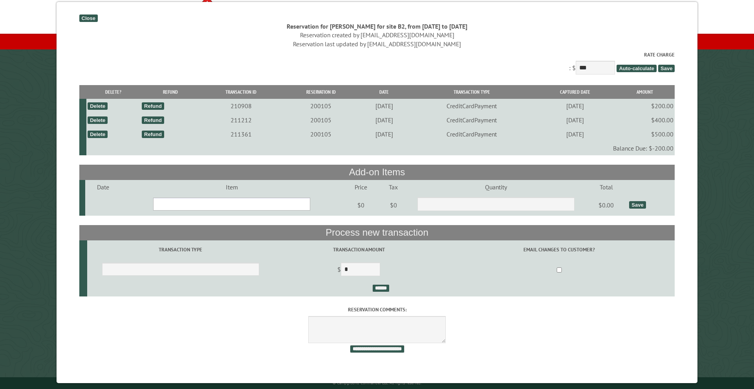 The image size is (754, 389). What do you see at coordinates (645, 120) in the screenshot?
I see `td: $400.00` at bounding box center [645, 120].